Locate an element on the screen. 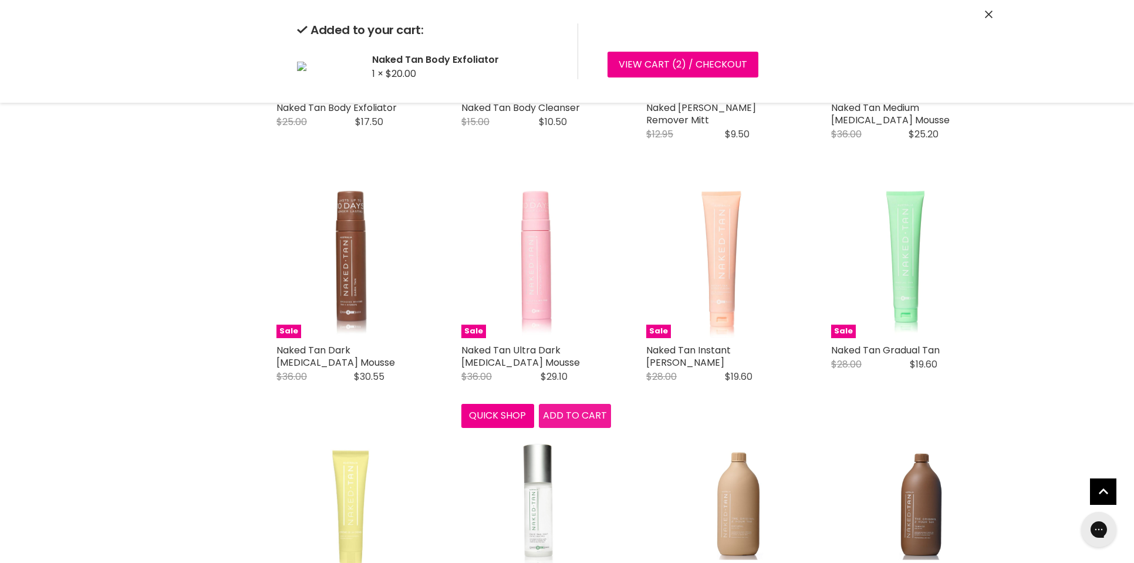  button: Gorgias live chat is located at coordinates (23, 22).